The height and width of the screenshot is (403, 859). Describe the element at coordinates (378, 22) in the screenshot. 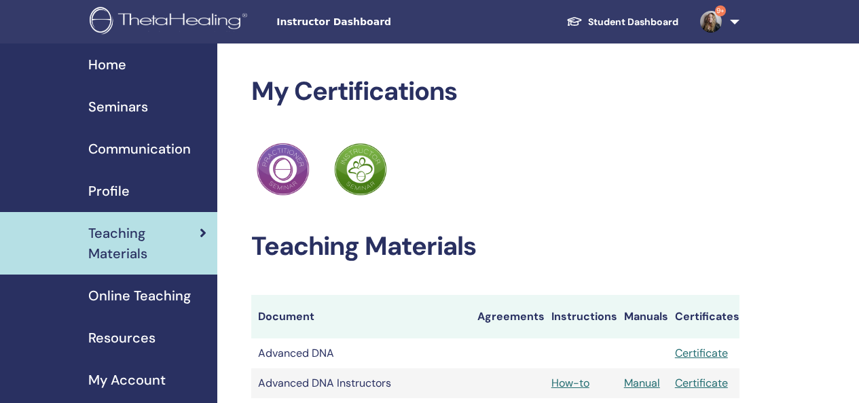

I see `span: Instructor Dashboard` at that location.